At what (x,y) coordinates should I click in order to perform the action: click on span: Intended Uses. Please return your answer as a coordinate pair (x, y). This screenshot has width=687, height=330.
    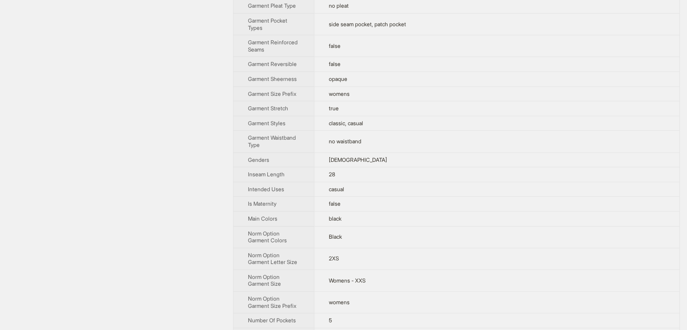
    Looking at the image, I should click on (266, 189).